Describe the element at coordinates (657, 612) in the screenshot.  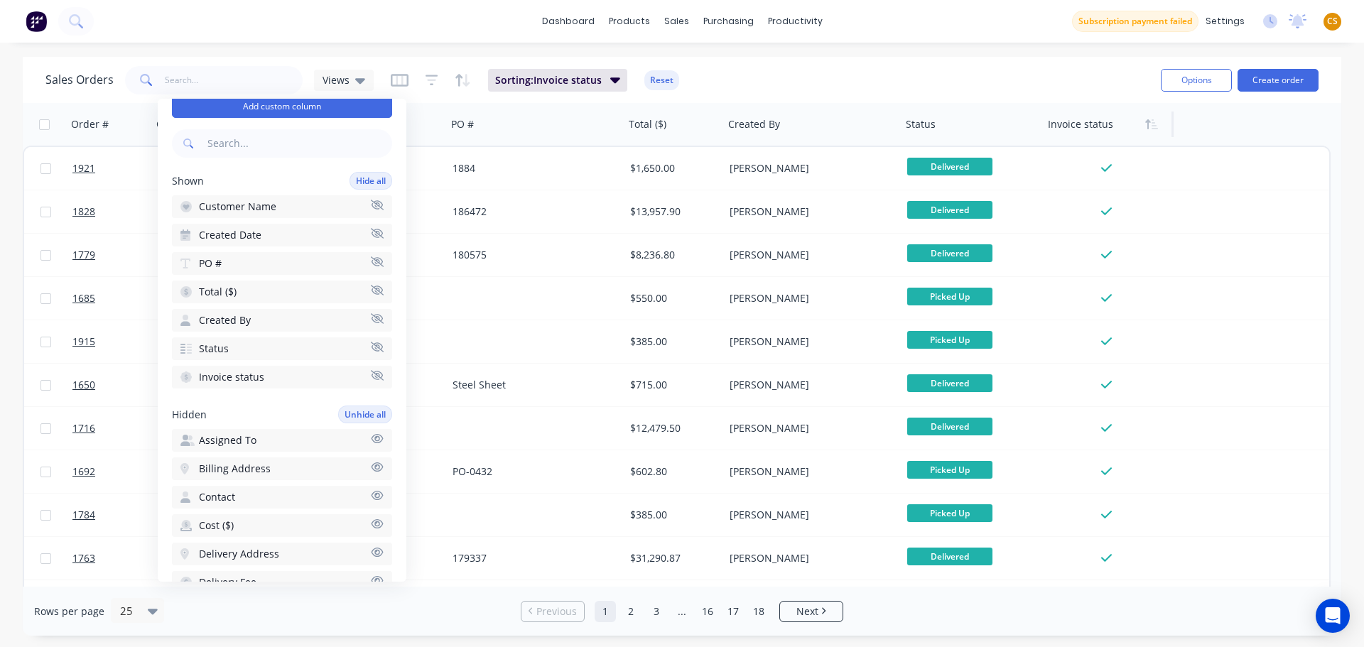
I see `a: Page 3` at that location.